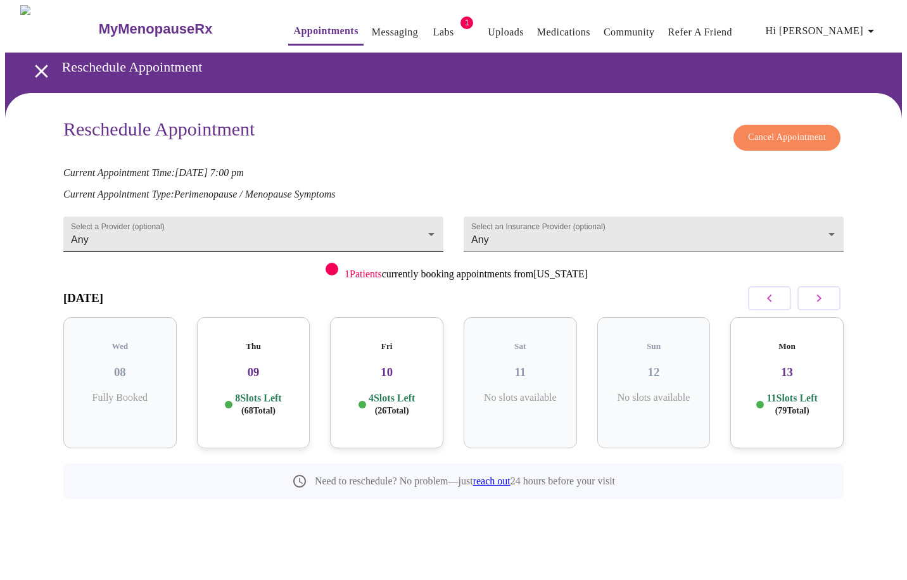 This screenshot has width=907, height=580. I want to click on a: MyMenopauseRx, so click(180, 29).